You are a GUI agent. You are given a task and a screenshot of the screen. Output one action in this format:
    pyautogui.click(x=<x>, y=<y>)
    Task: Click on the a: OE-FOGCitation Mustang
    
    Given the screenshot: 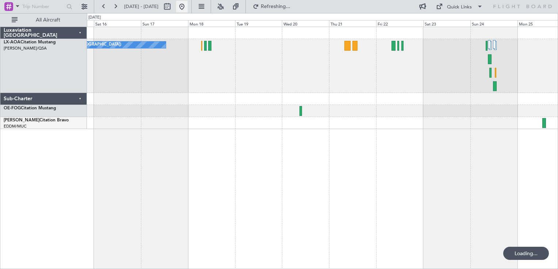 What is the action you would take?
    pyautogui.click(x=30, y=108)
    